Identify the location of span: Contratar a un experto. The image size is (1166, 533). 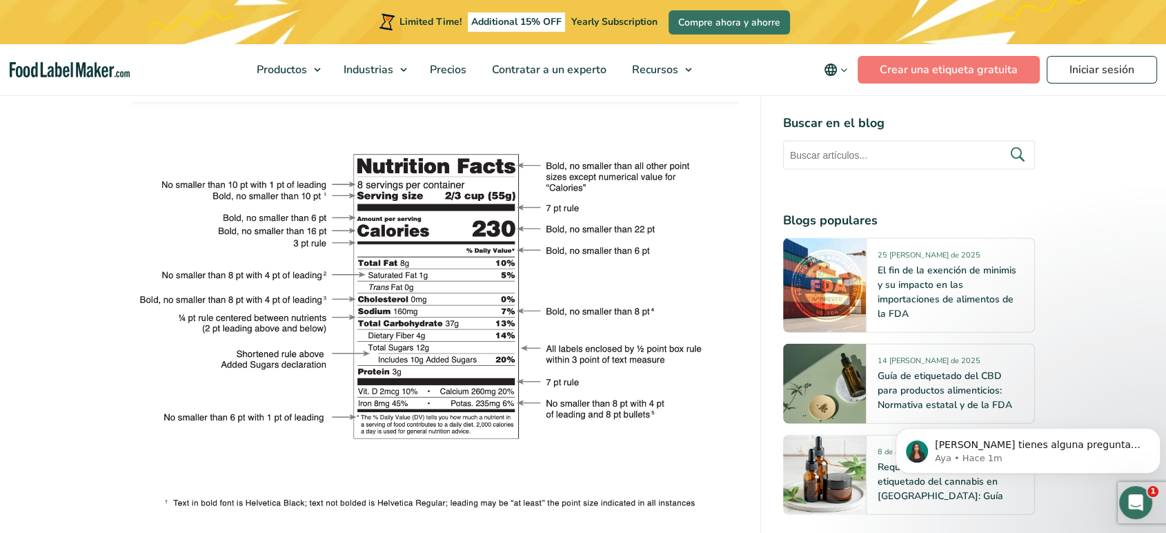
(548, 70).